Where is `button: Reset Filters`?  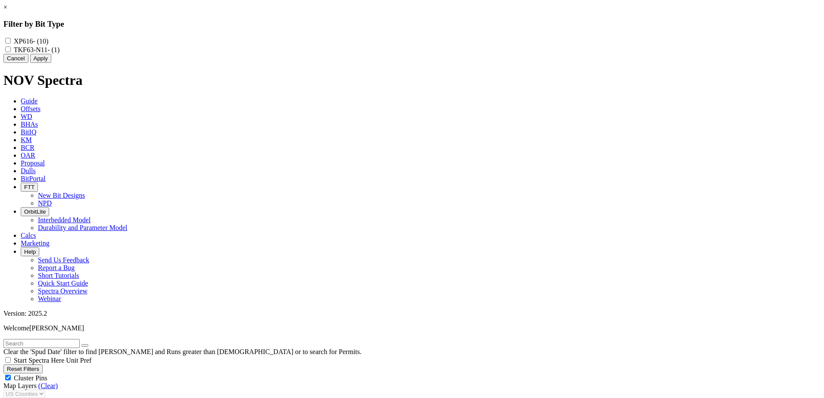 button: Reset Filters is located at coordinates (23, 369).